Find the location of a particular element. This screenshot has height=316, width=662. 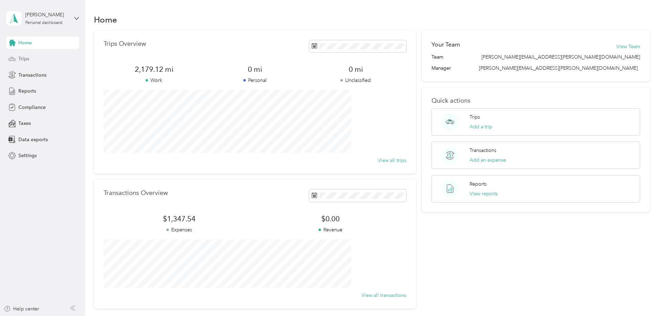

button: View all transactions is located at coordinates (383, 295).